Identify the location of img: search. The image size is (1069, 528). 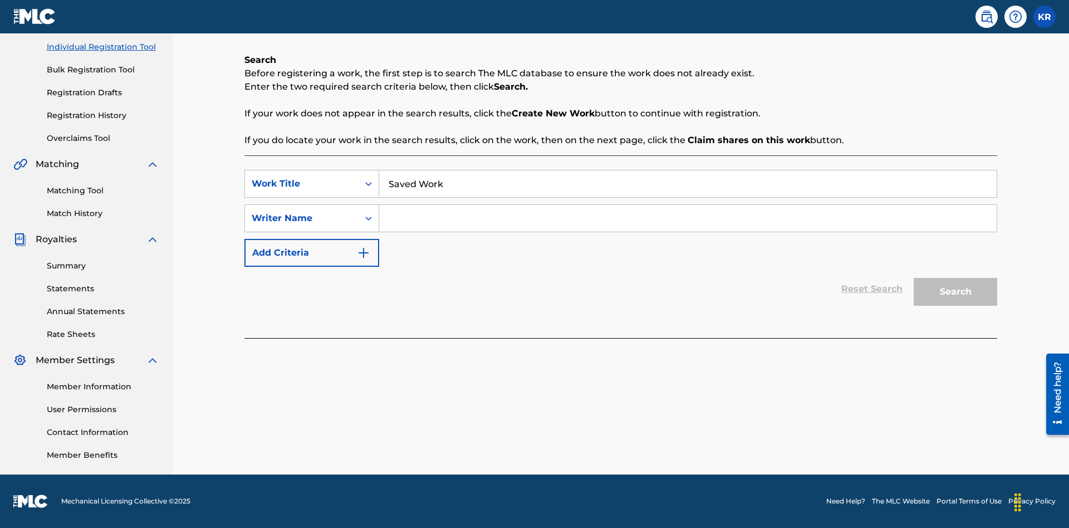
(987, 17).